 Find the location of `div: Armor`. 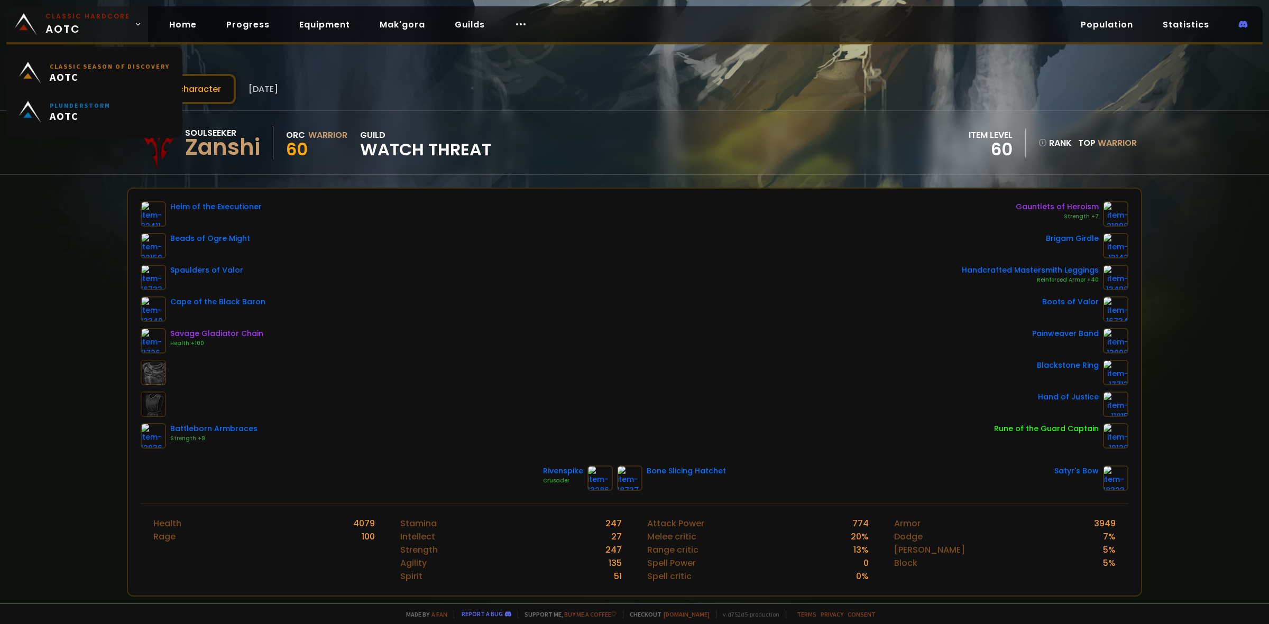

div: Armor is located at coordinates (907, 523).